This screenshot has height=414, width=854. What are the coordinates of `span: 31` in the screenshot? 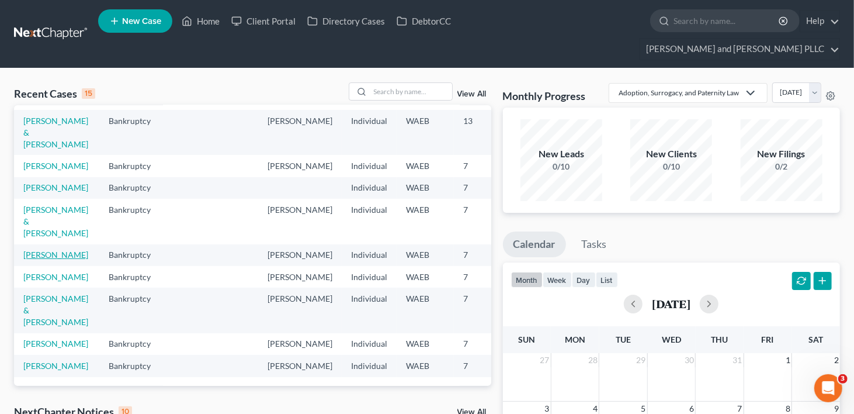 It's located at (738, 360).